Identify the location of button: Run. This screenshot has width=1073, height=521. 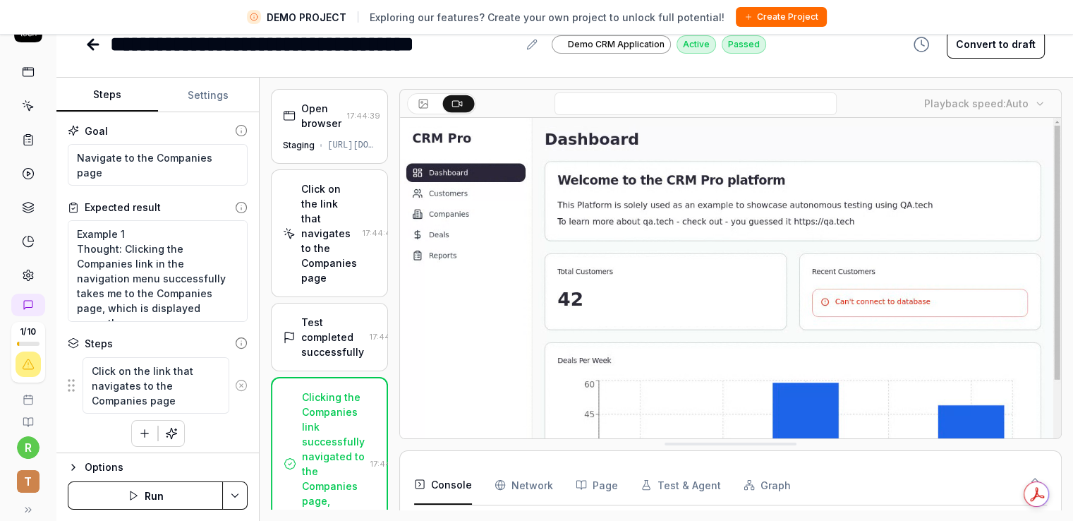
(145, 495).